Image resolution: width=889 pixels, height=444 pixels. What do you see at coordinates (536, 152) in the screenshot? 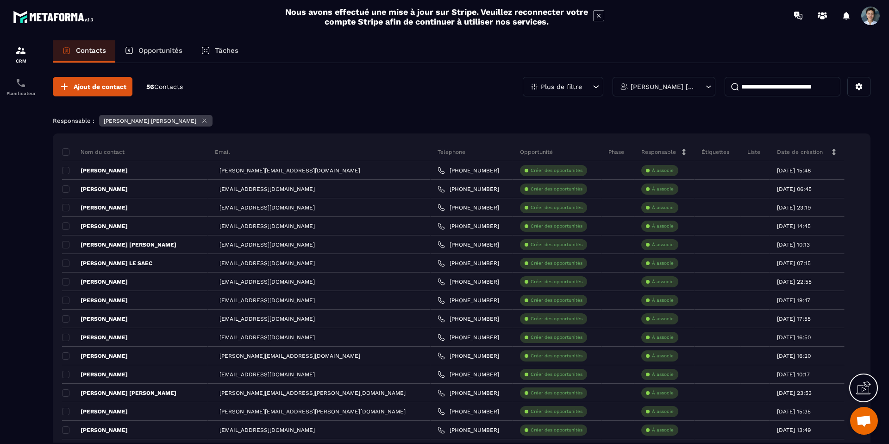
I see `p: Opportunité` at bounding box center [536, 152].